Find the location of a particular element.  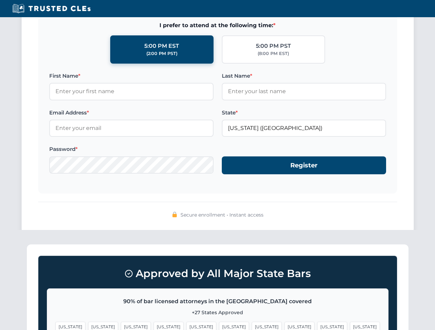

label: Email Address is located at coordinates (131, 113).